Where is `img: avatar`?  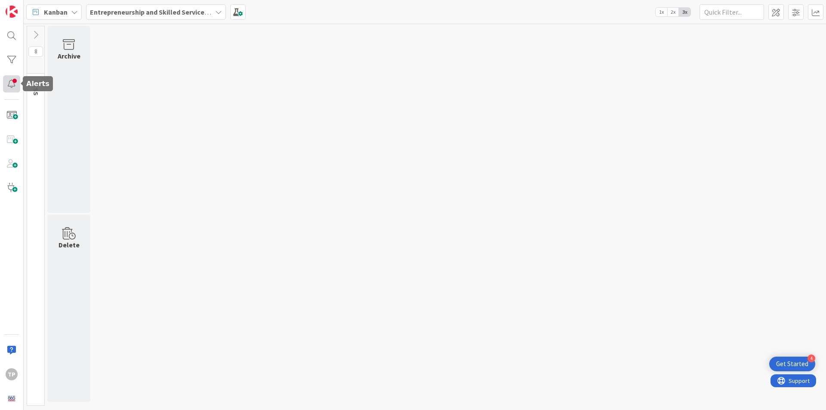
img: avatar is located at coordinates (12, 399).